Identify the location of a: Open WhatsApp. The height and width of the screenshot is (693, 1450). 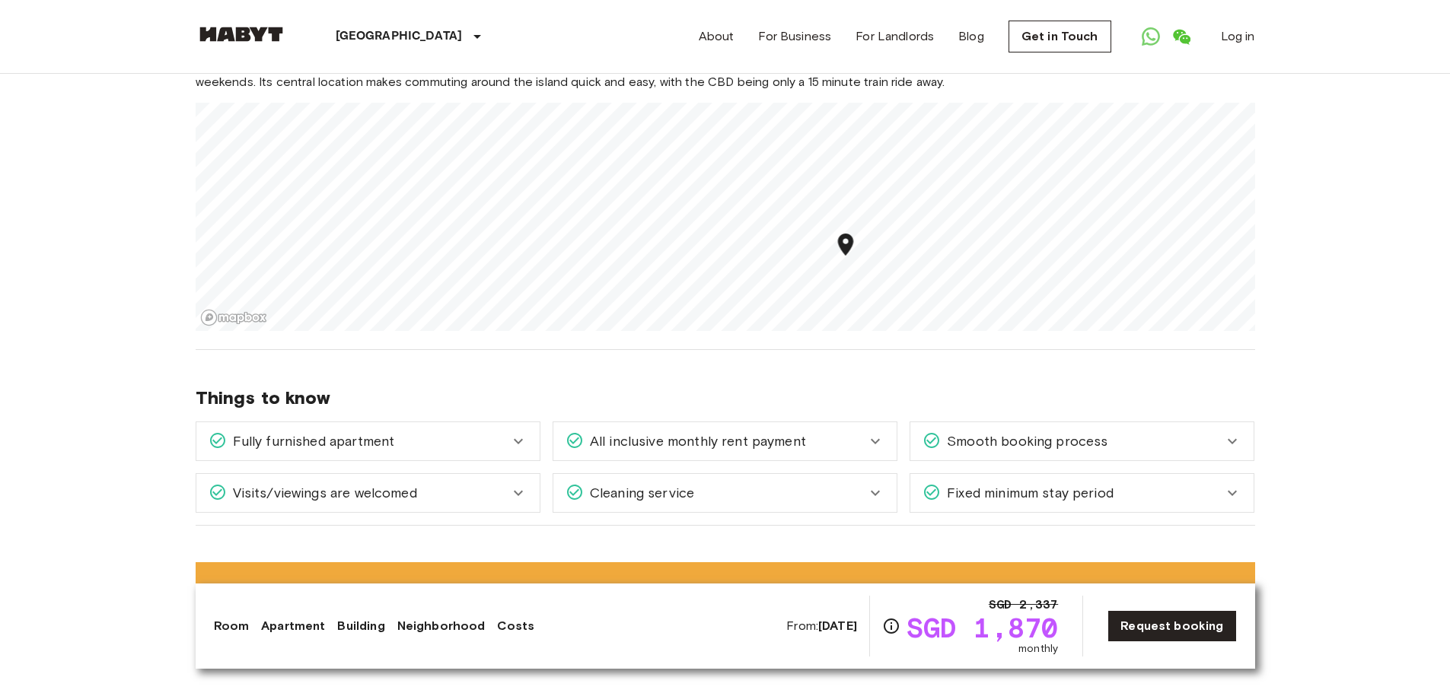
(1151, 37).